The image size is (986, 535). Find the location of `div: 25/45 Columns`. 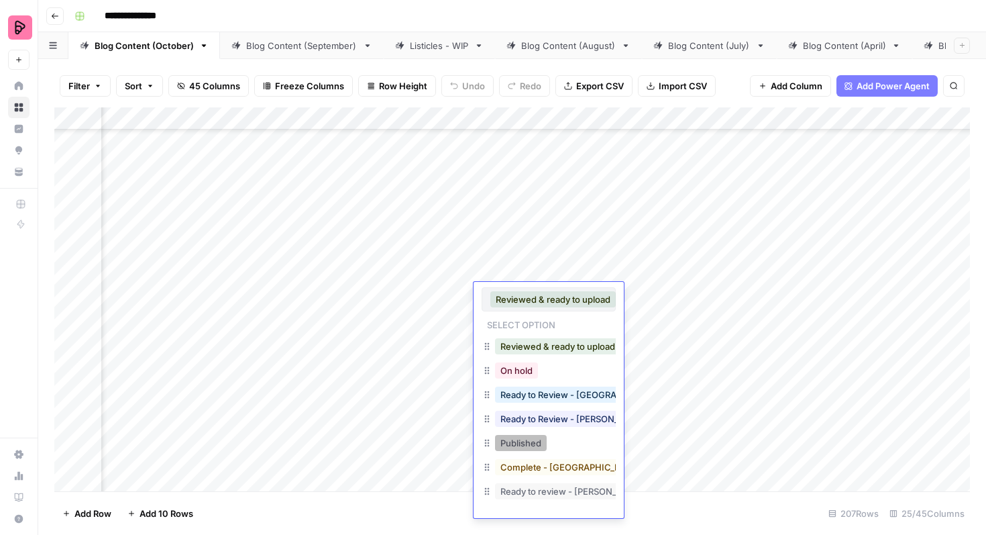

div: 25/45 Columns is located at coordinates (927, 513).